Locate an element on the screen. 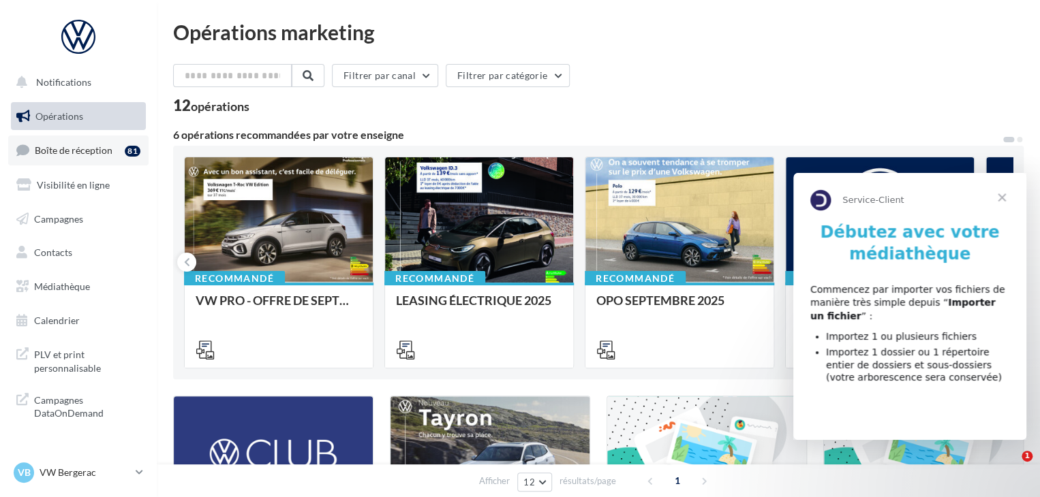 Image resolution: width=1040 pixels, height=497 pixels. b: Débutez avec votre médiathèque is located at coordinates (117, 70).